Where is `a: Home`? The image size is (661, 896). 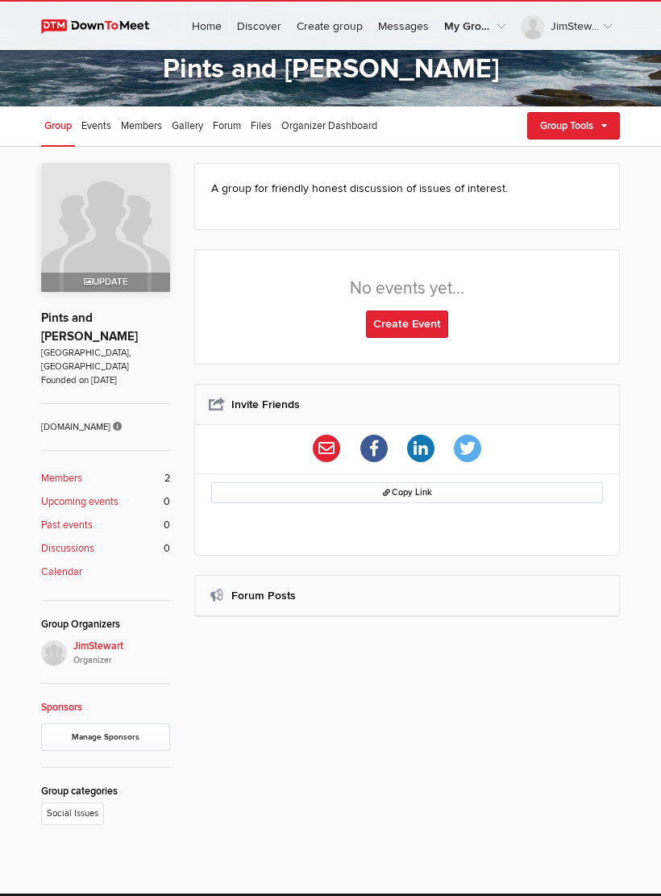 a: Home is located at coordinates (206, 26).